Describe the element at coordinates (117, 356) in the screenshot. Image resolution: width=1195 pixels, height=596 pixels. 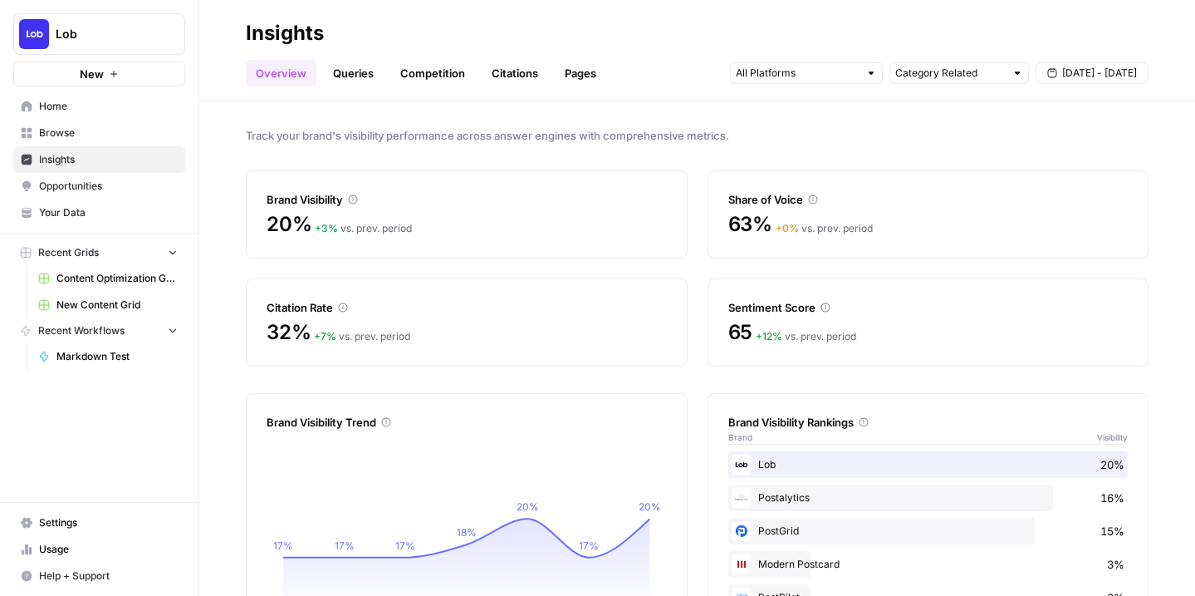
I see `span: Markdown Test` at that location.